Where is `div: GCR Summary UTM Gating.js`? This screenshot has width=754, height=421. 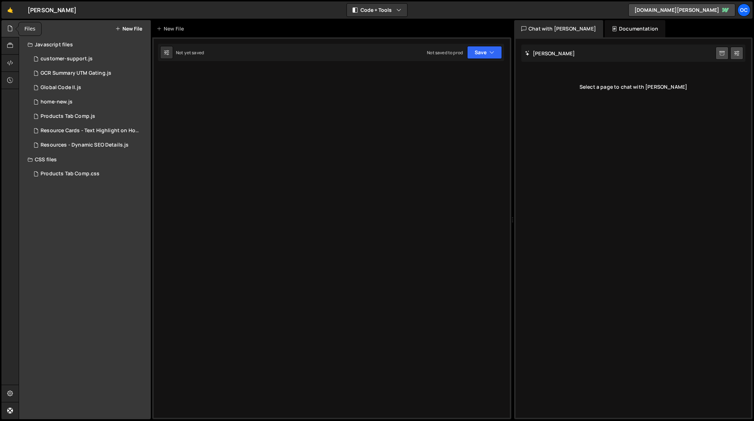
div: GCR Summary UTM Gating.js is located at coordinates (76, 73).